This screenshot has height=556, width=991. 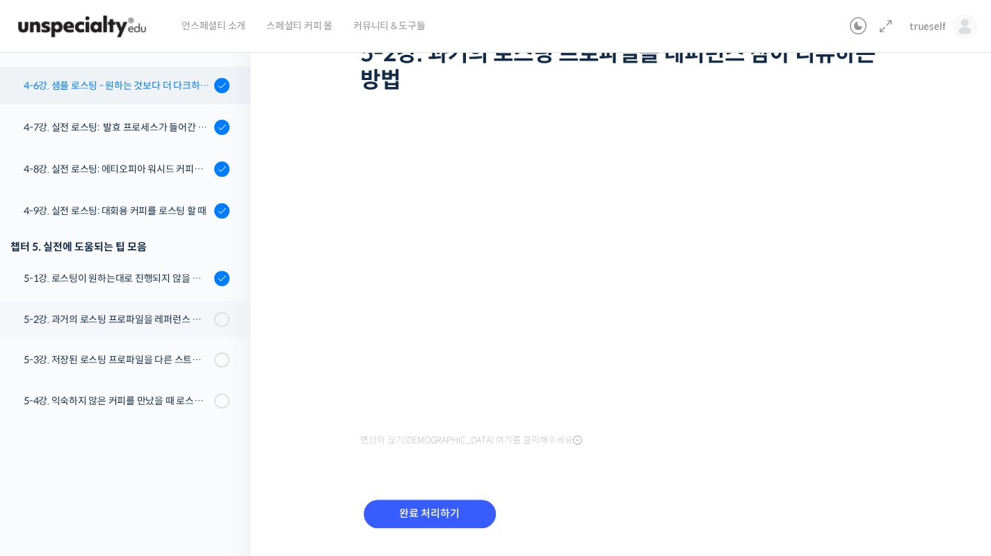 What do you see at coordinates (117, 278) in the screenshot?
I see `div: 5-1강. 로스팅이 원하는대로 진행되지 않을 때, 일관성이 떨어질 때` at bounding box center [117, 278].